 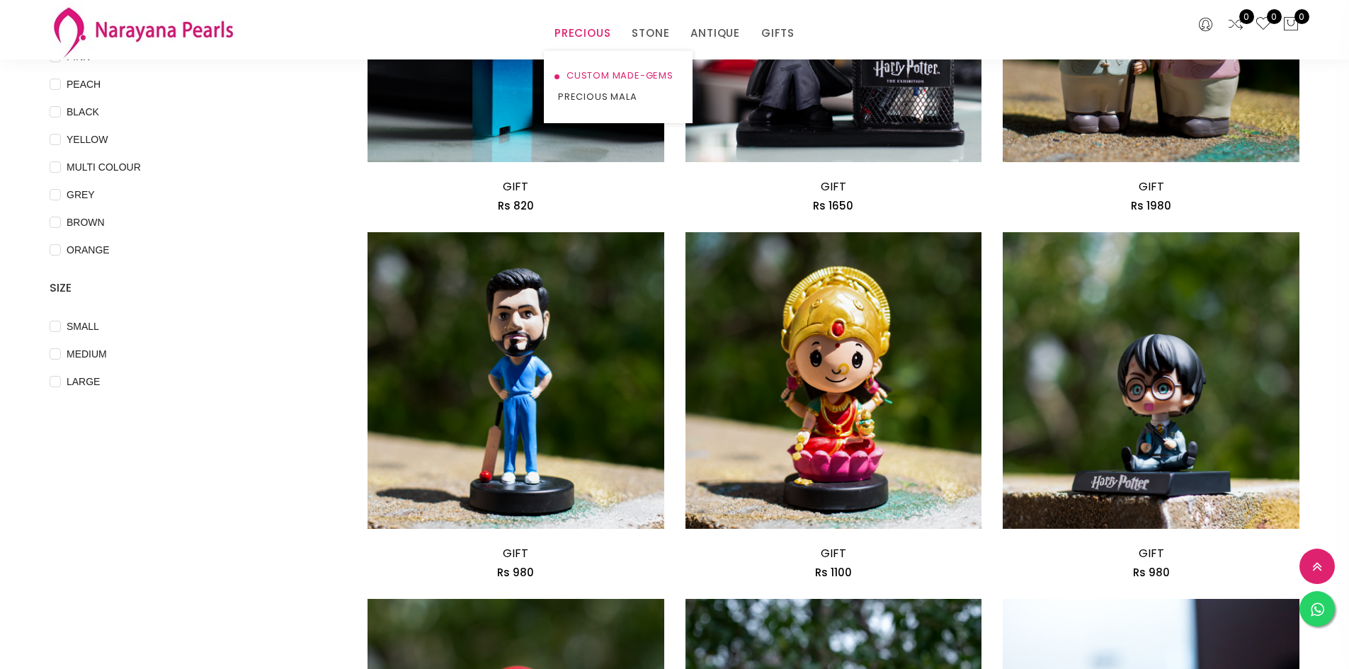 I want to click on span: YELLOW, so click(x=87, y=140).